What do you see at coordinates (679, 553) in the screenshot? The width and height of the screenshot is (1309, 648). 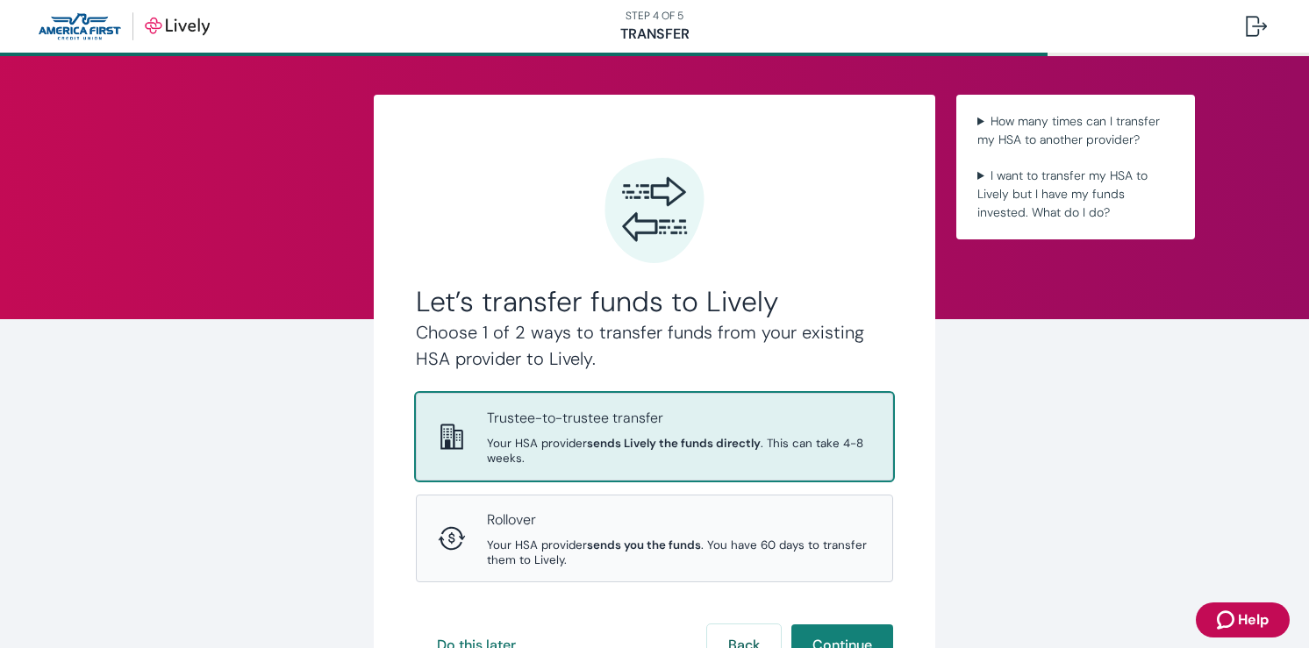 I see `span: Your HSA provider . You have 60 days to transfer them to Lively.` at bounding box center [679, 553].